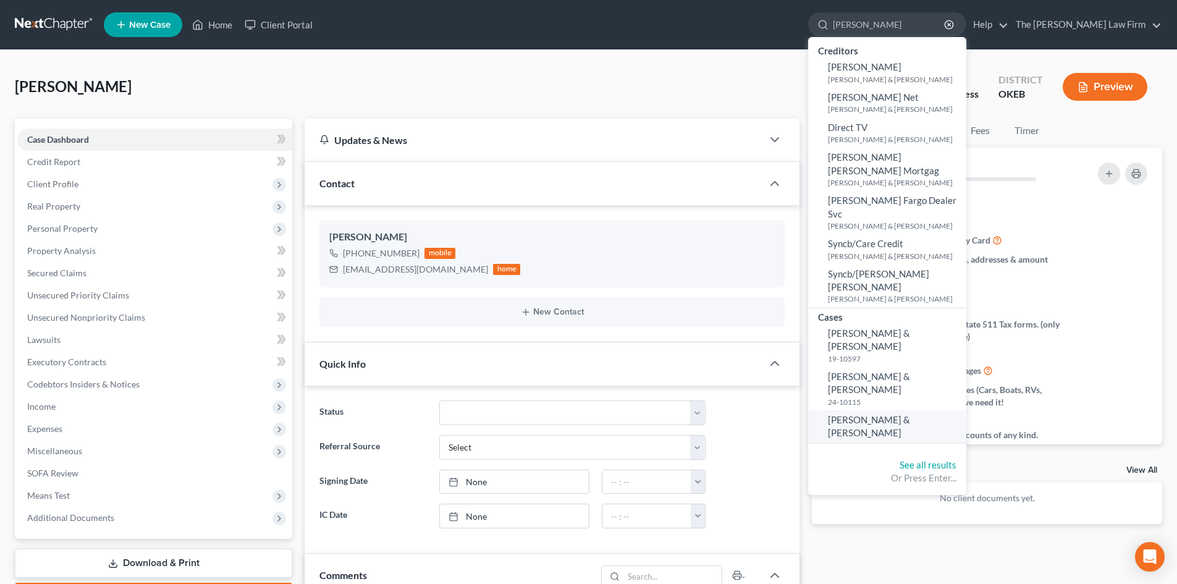 The height and width of the screenshot is (584, 1177). I want to click on div: mobile, so click(440, 253).